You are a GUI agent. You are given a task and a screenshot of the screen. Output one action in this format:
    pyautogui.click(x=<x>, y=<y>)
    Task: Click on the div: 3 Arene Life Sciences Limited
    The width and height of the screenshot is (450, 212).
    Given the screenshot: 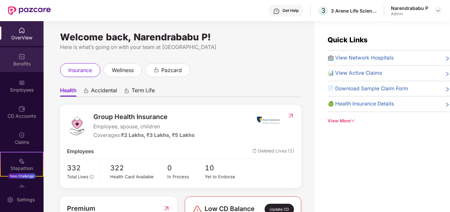 What is the action you would take?
    pyautogui.click(x=354, y=11)
    